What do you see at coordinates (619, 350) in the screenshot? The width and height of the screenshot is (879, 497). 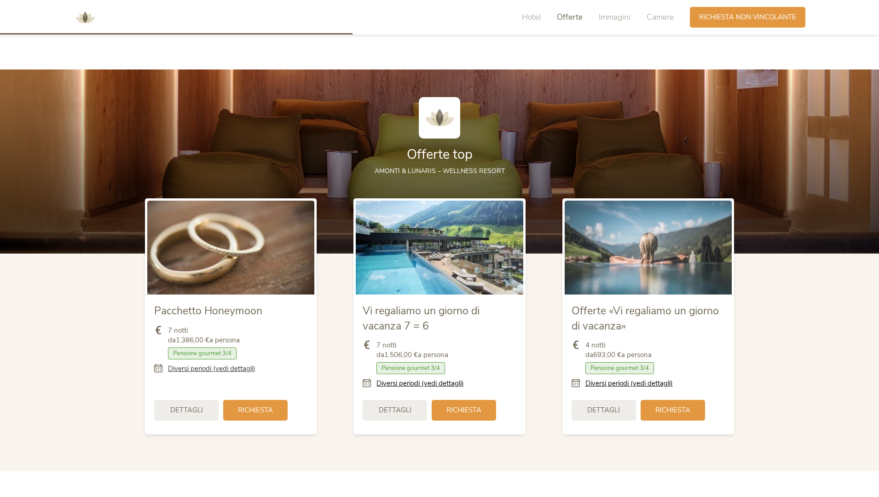 I see `span: 4 notti da a persona` at bounding box center [619, 350].